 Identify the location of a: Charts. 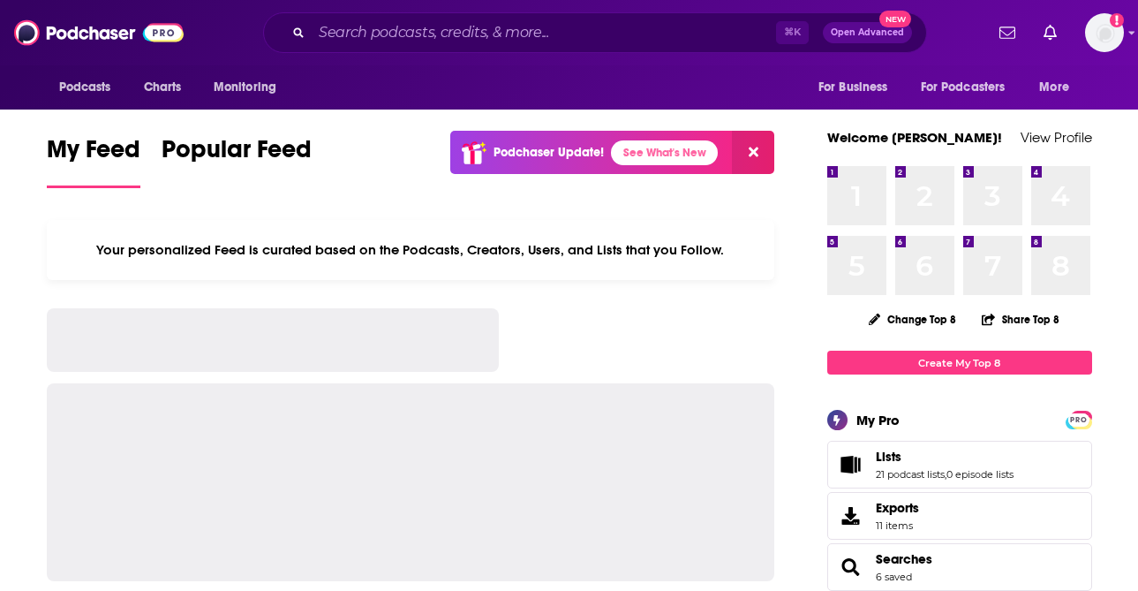
(163, 87).